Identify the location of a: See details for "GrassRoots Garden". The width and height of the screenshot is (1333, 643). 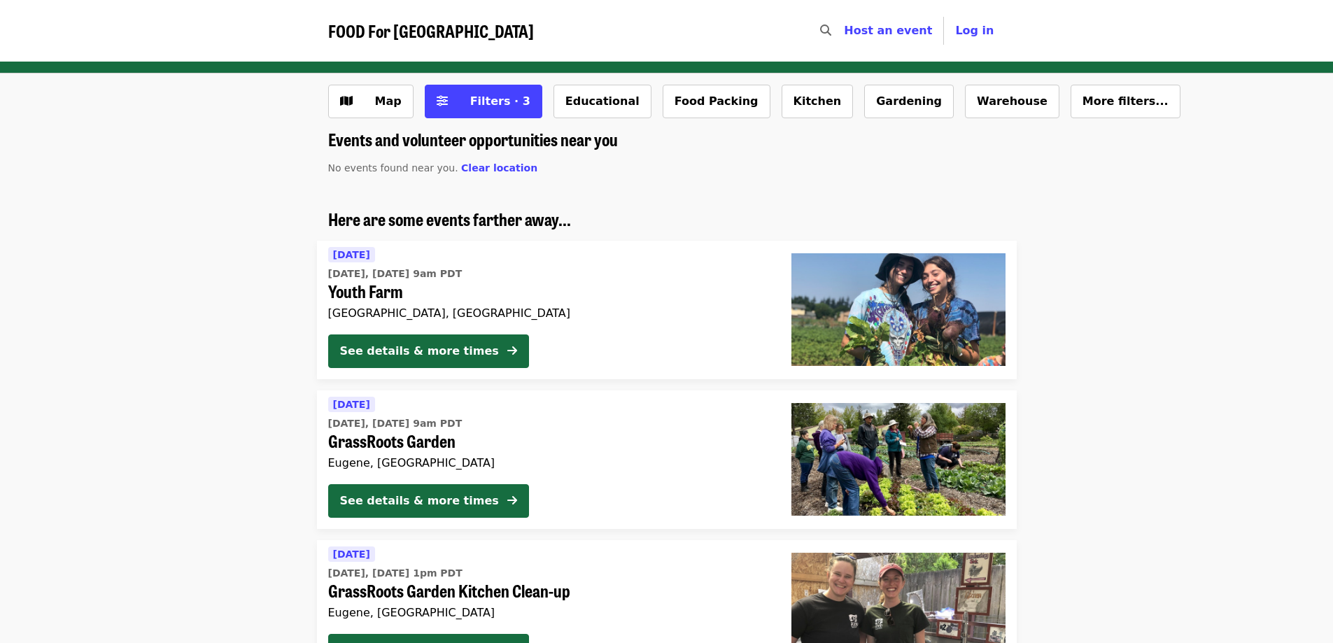
(667, 460).